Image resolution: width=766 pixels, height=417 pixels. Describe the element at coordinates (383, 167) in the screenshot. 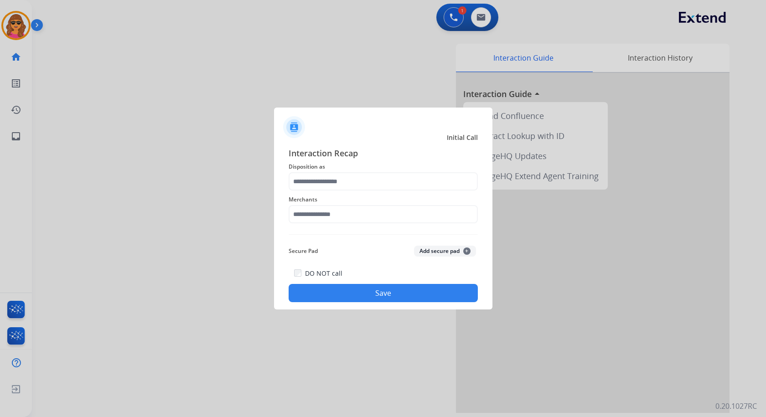

I see `span: Disposition as` at that location.